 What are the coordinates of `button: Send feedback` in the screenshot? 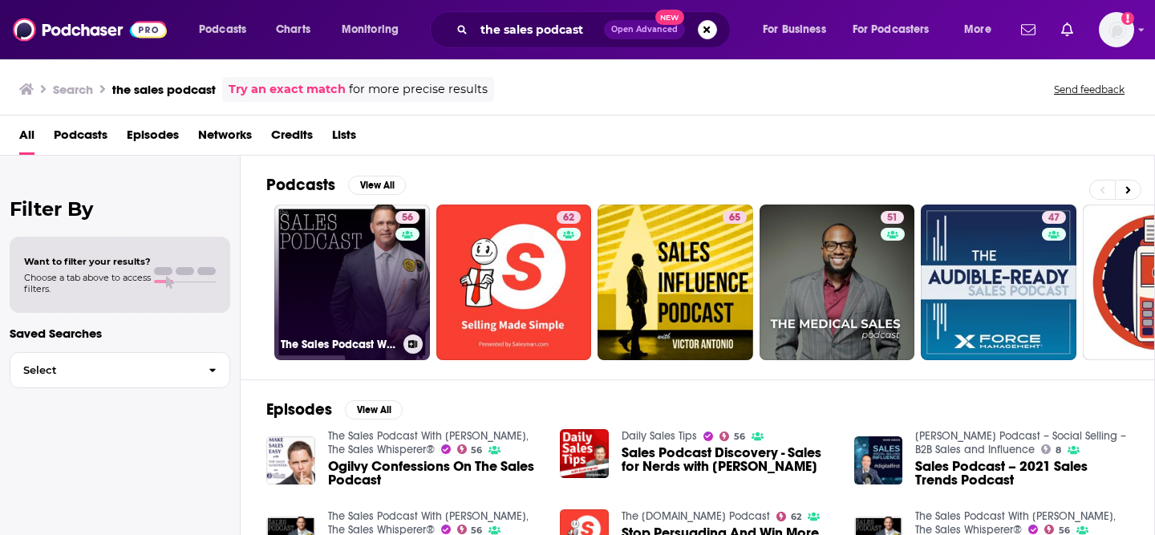 It's located at (1089, 89).